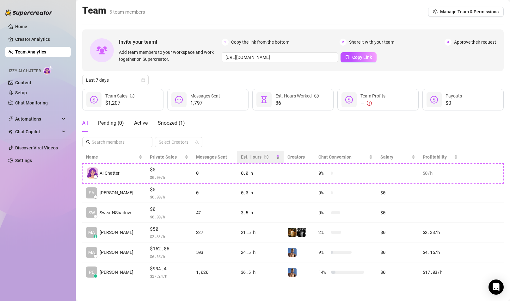 This screenshot has width=510, height=301. Describe the element at coordinates (436, 12) in the screenshot. I see `span: setting` at that location.